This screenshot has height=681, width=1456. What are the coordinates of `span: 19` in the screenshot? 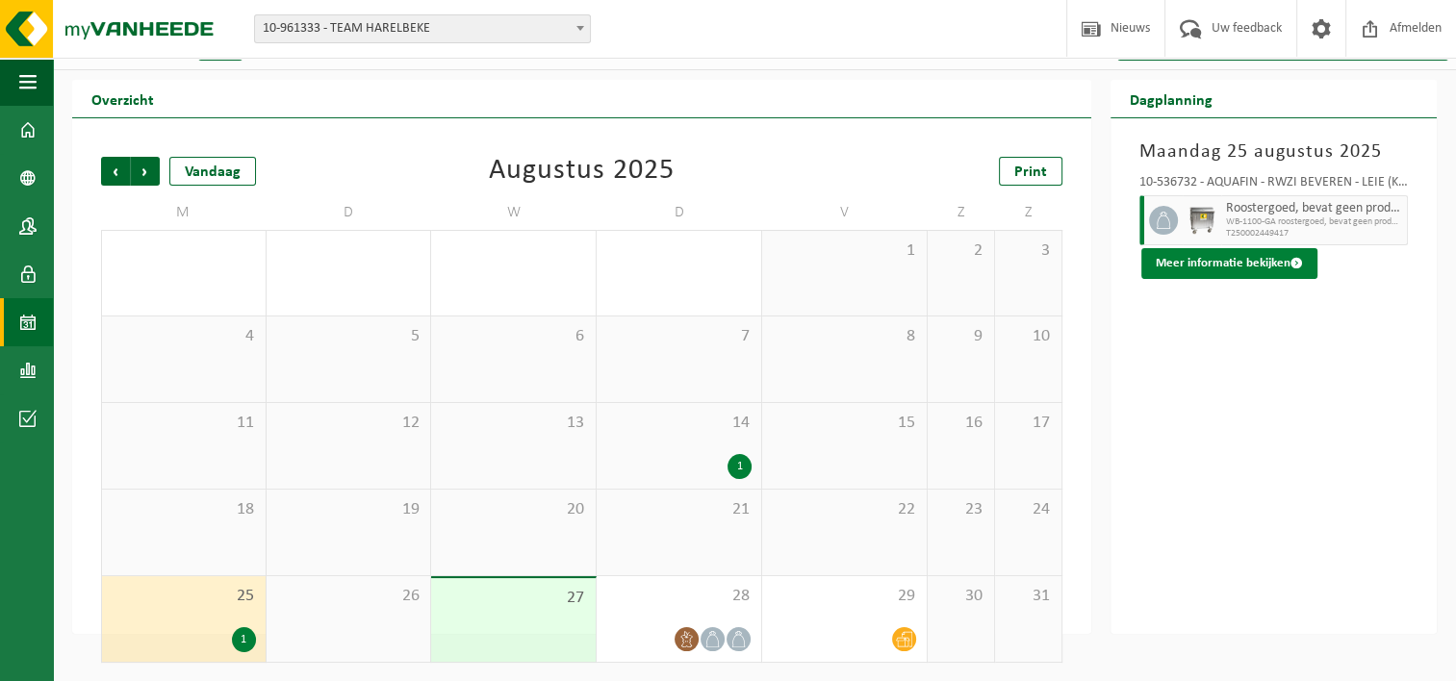 It's located at (348, 510).